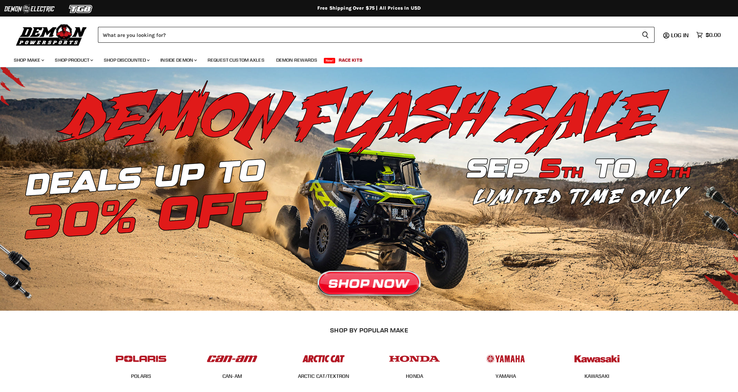 The width and height of the screenshot is (738, 392). I want to click on a: Shop Discounted, so click(126, 60).